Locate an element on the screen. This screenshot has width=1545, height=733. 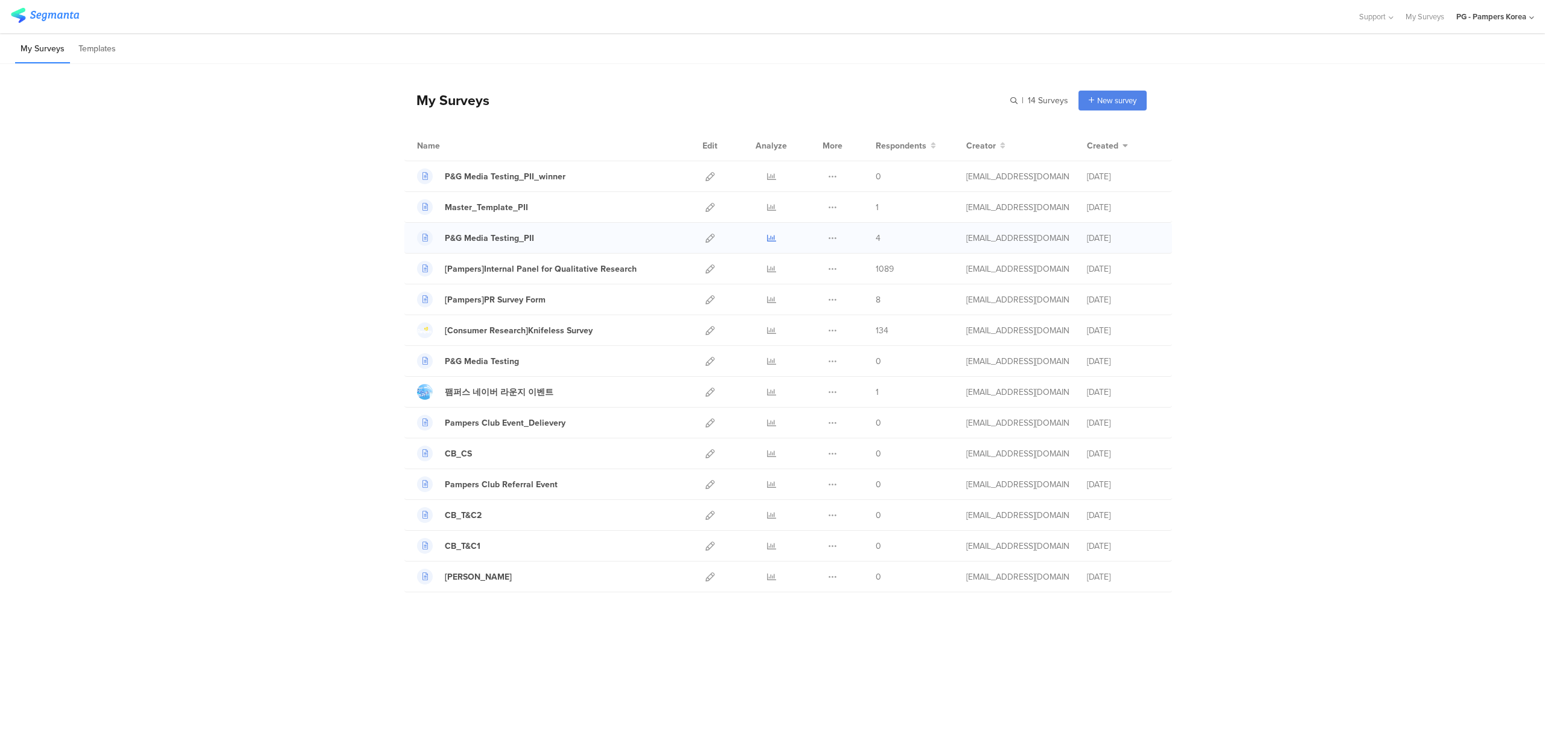
span: 8 is located at coordinates (878, 299).